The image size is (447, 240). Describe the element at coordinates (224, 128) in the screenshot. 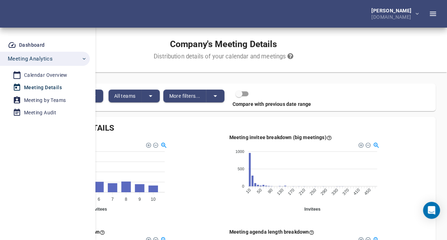

I see `div: Meeting Invite Details` at that location.